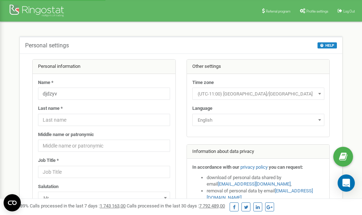 Image resolution: width=362 pixels, height=215 pixels. I want to click on span: Log Out, so click(349, 11).